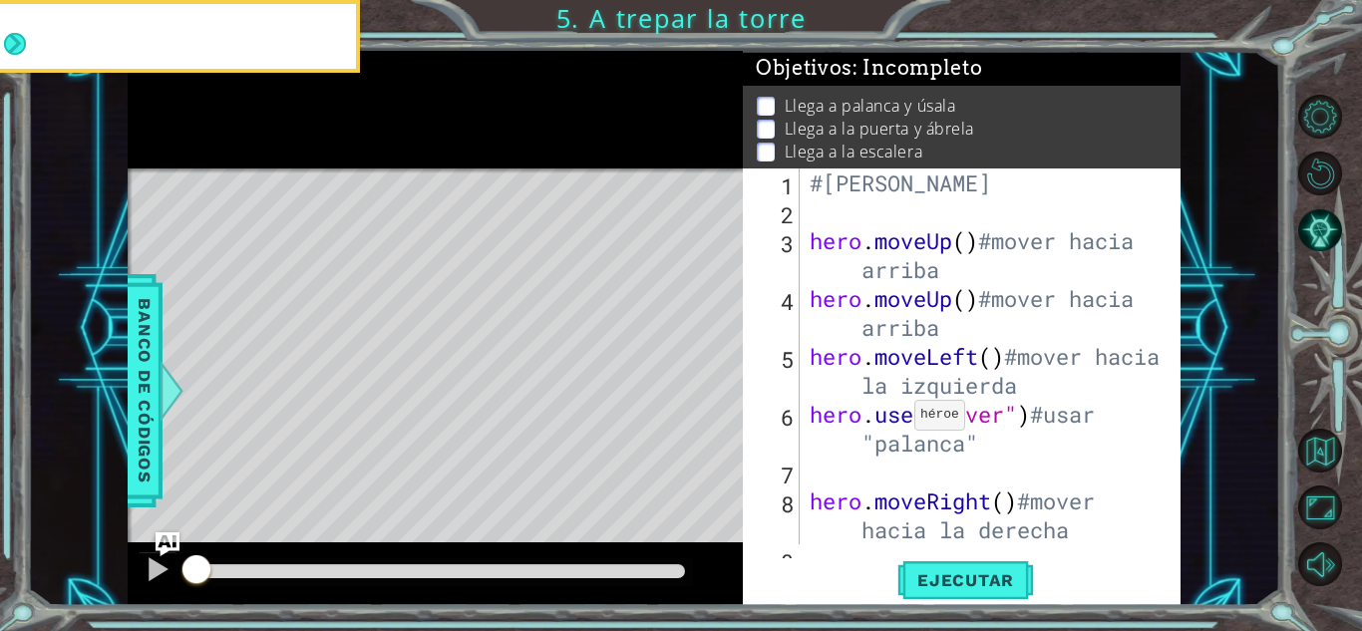 The image size is (1362, 631). I want to click on button: Maximizar navegador, so click(1320, 508).